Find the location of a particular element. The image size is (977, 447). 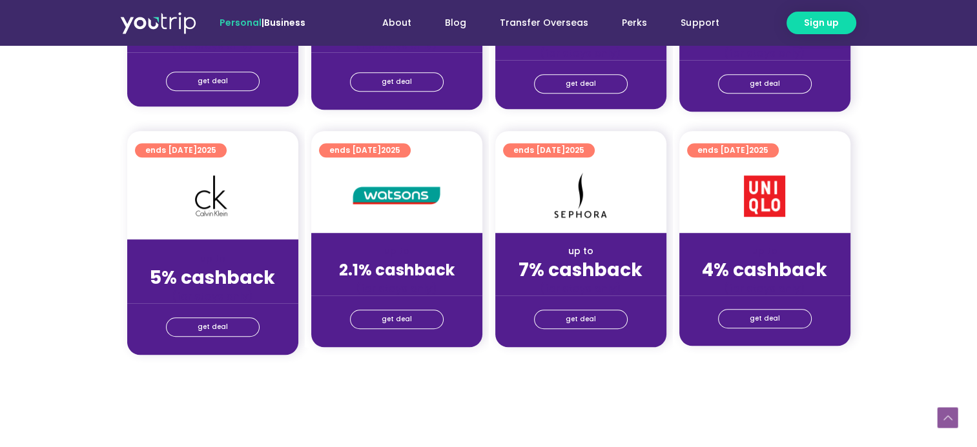

a: About is located at coordinates (396, 23).